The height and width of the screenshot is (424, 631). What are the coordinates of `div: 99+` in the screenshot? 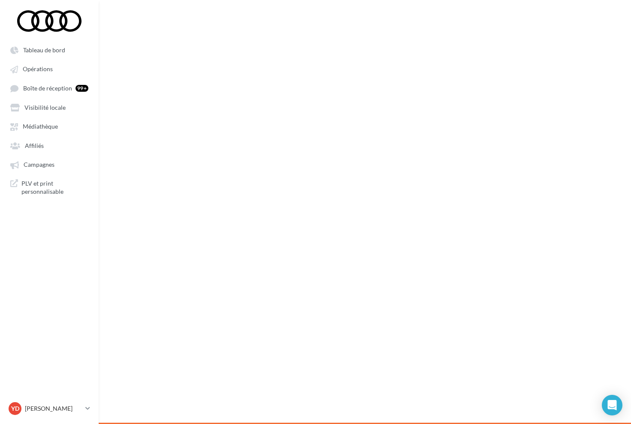 It's located at (82, 88).